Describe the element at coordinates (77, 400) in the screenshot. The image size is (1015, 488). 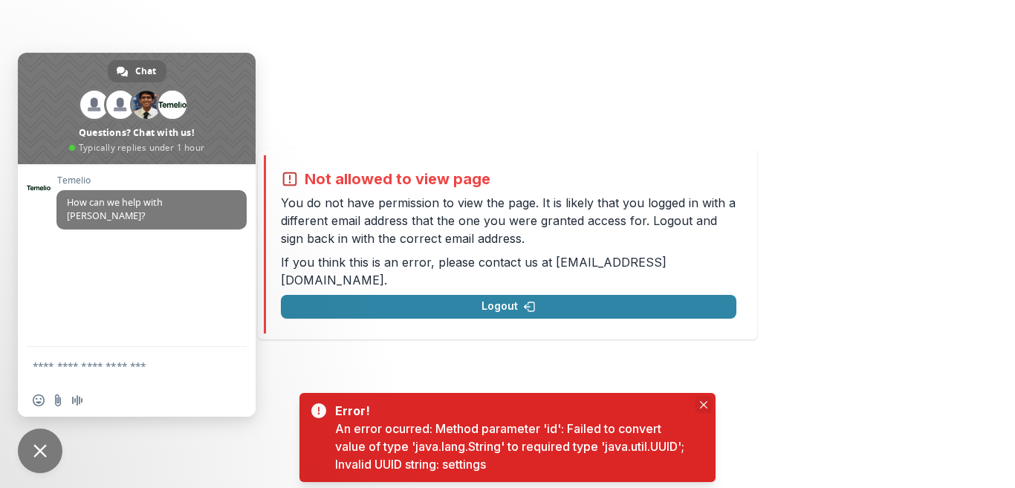
I see `span: Audio message` at that location.